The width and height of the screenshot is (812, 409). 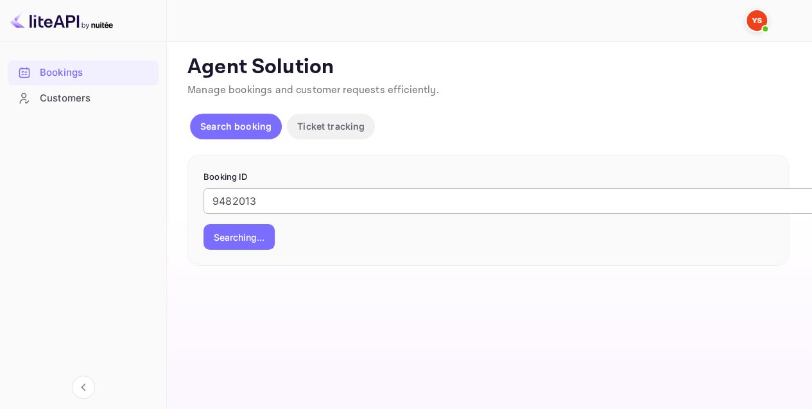 I want to click on p: Booking ID, so click(x=488, y=177).